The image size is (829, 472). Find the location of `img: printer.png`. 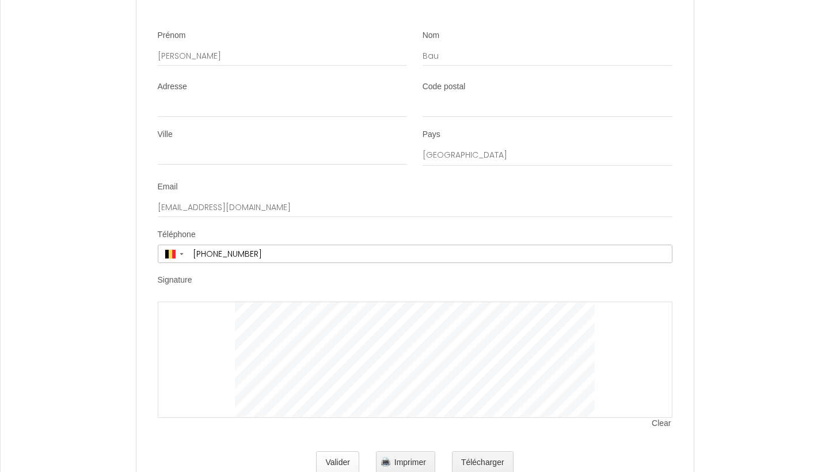

img: printer.png is located at coordinates (385, 461).